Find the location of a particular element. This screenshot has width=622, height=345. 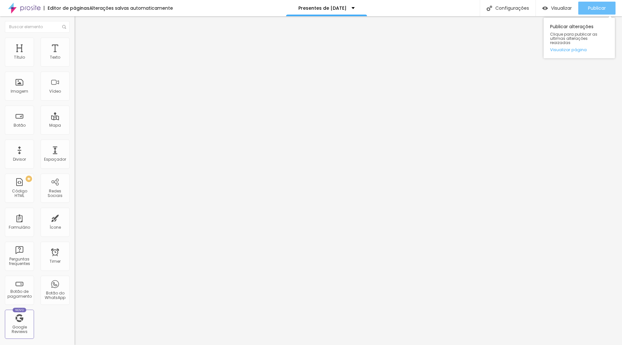

div: Formulário is located at coordinates (19, 227).